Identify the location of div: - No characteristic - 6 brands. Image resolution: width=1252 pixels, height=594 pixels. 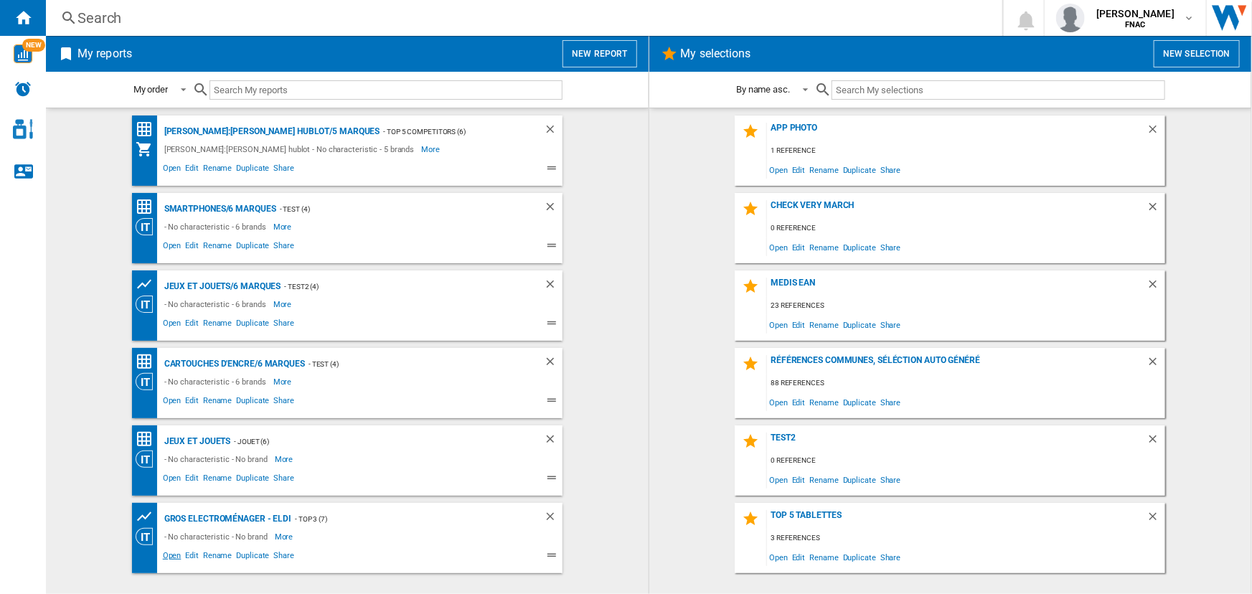
(217, 382).